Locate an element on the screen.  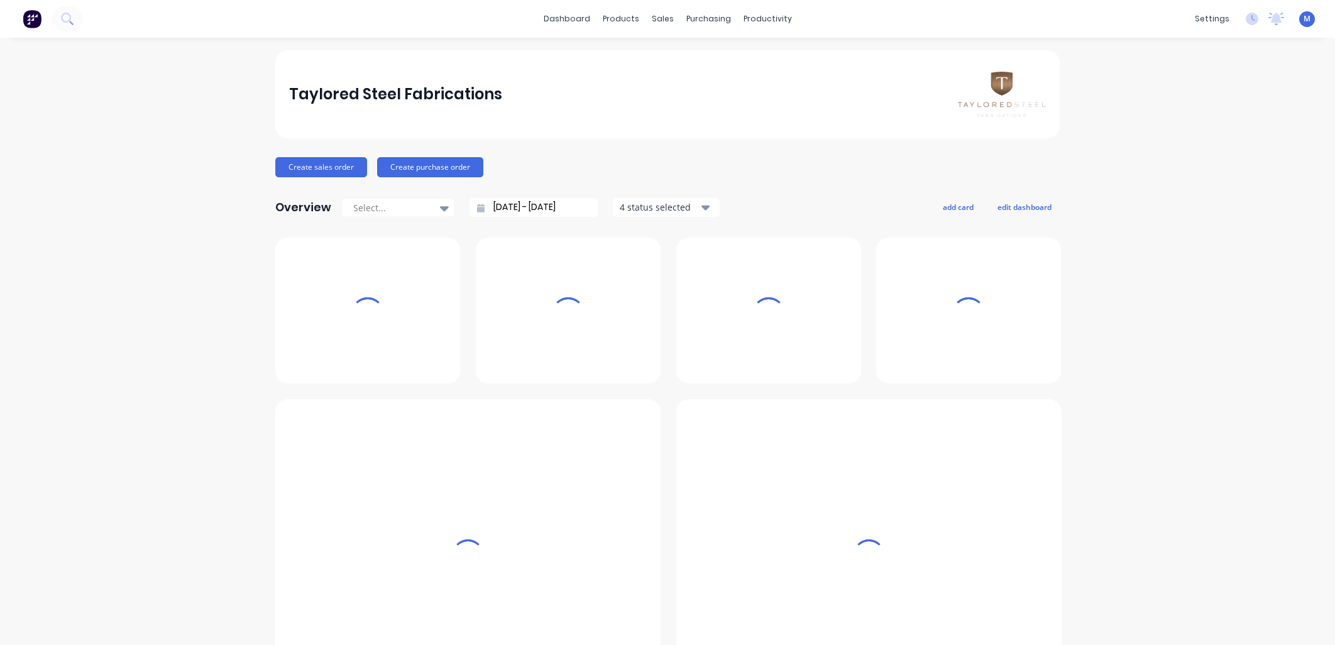
div: 4 status selected is located at coordinates (659, 207).